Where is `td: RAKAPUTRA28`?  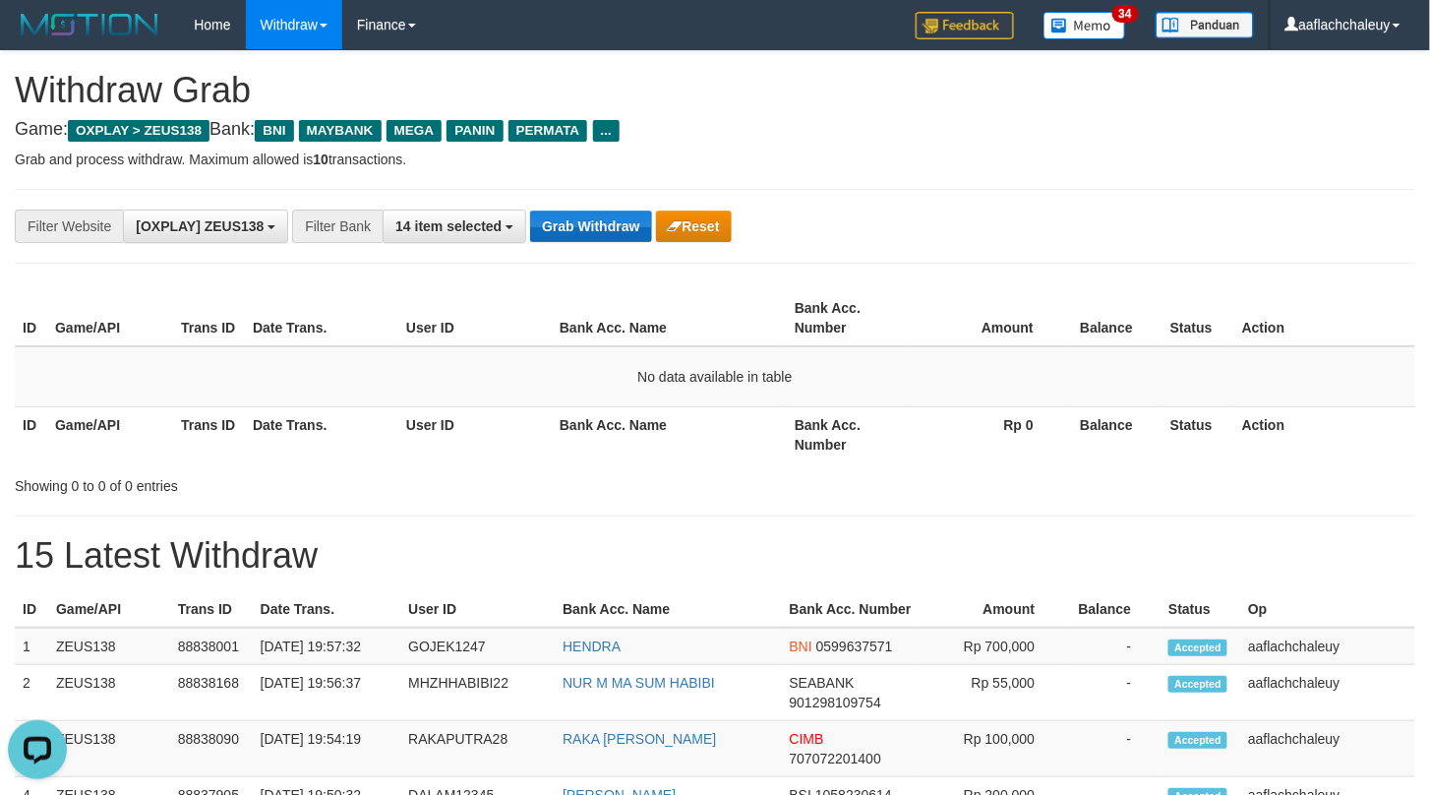 td: RAKAPUTRA28 is located at coordinates (477, 749).